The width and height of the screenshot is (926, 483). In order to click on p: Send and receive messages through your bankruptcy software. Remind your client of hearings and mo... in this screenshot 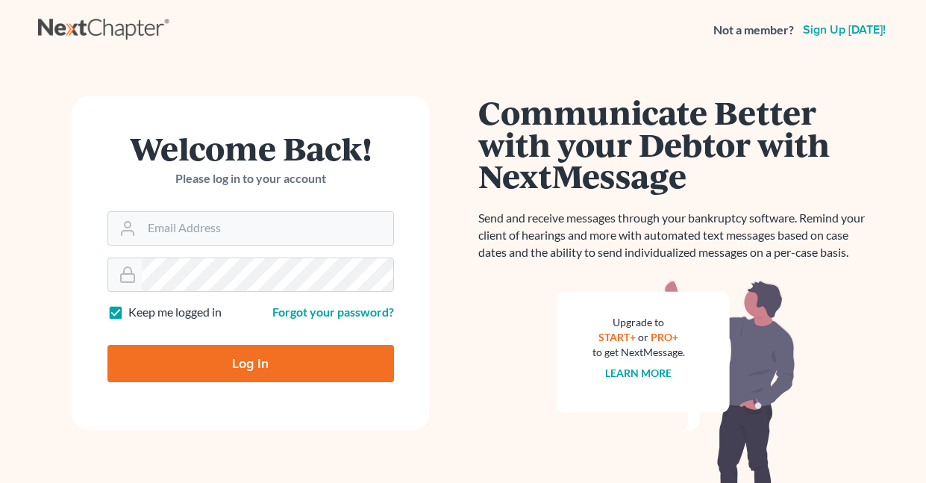, I will do `click(676, 235)`.